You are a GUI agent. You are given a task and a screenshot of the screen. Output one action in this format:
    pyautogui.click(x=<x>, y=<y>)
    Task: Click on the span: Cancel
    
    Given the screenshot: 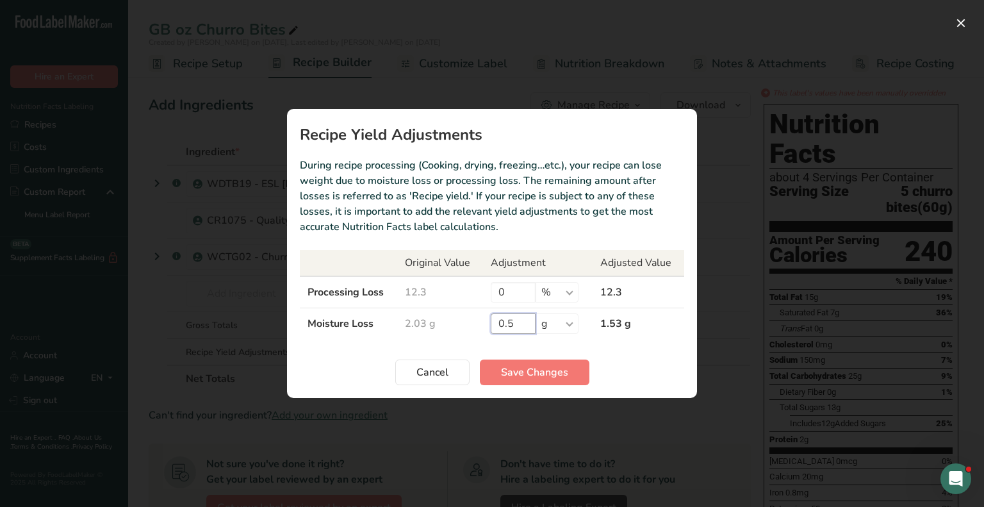 What is the action you would take?
    pyautogui.click(x=433, y=372)
    